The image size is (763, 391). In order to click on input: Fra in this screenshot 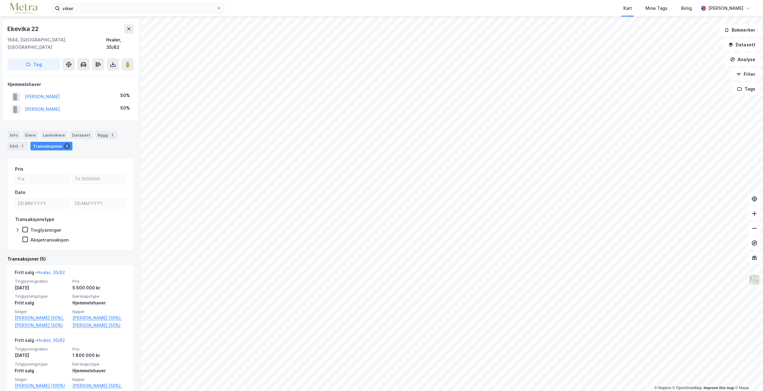, I will do `click(42, 179)`.